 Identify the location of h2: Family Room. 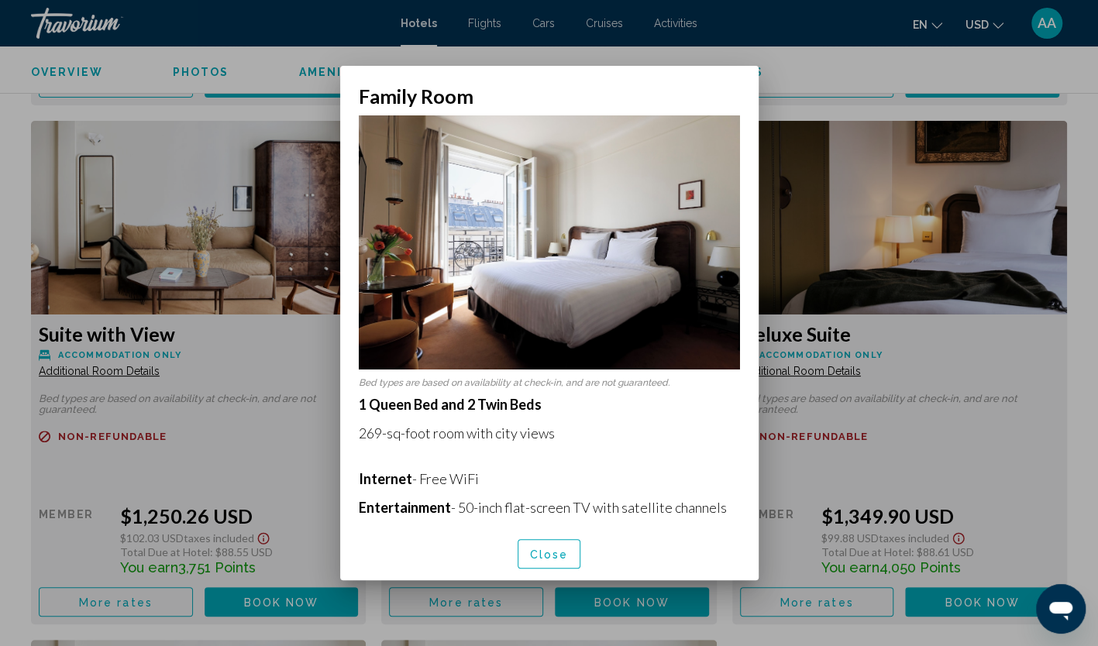
(549, 96).